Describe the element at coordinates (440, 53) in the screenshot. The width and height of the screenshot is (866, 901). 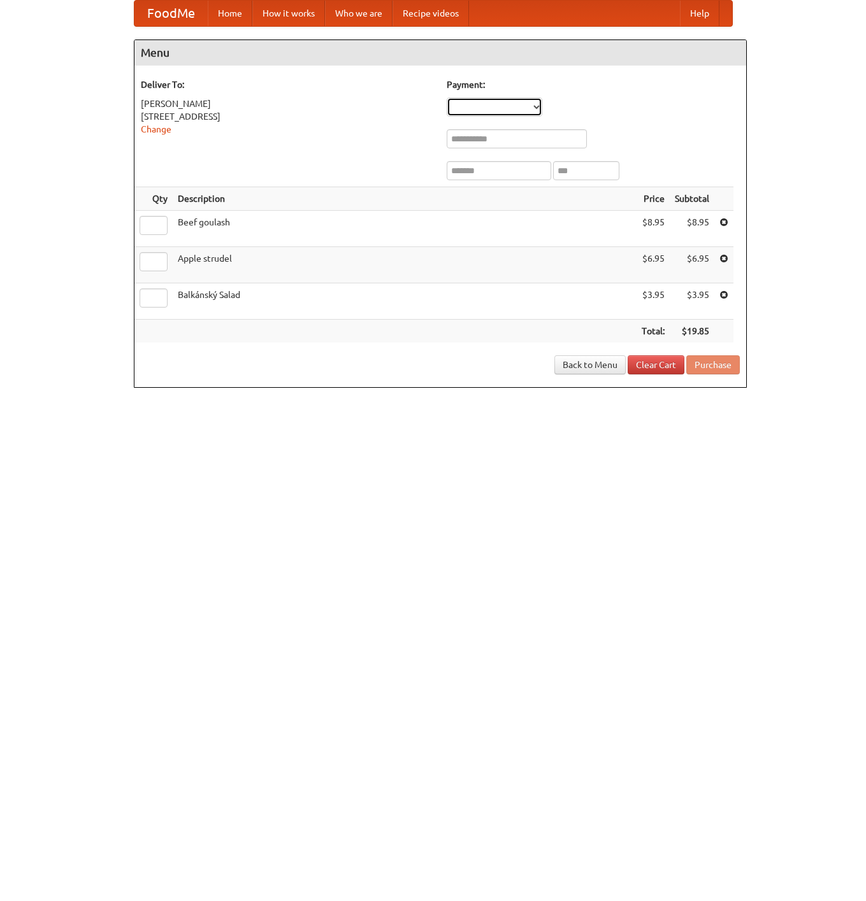
I see `h4: Menu` at that location.